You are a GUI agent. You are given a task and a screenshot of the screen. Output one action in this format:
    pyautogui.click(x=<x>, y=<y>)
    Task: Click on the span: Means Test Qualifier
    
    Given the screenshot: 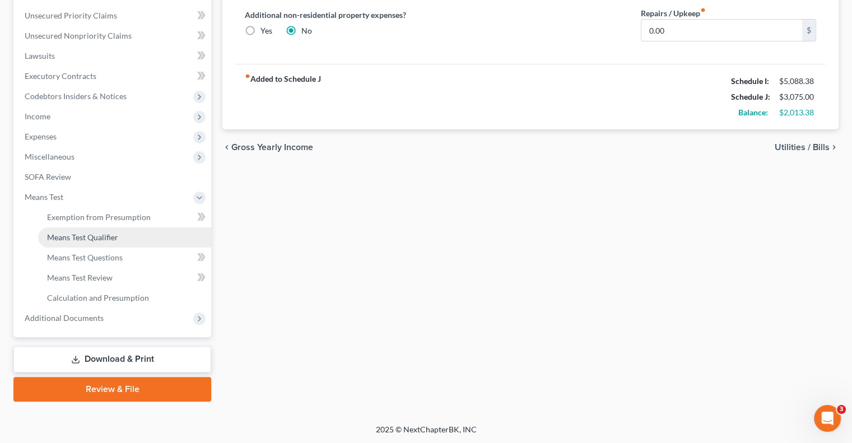 What is the action you would take?
    pyautogui.click(x=82, y=237)
    